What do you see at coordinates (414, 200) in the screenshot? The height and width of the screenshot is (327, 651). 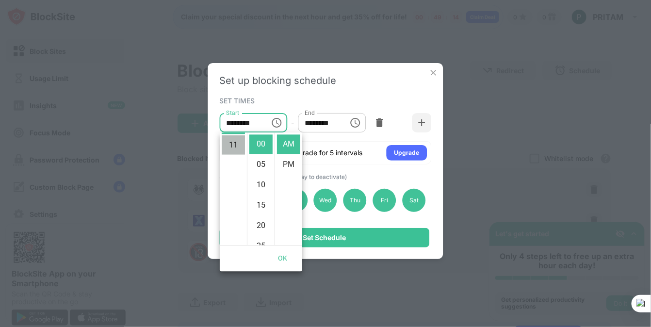 I see `div: Sat` at bounding box center [414, 200].